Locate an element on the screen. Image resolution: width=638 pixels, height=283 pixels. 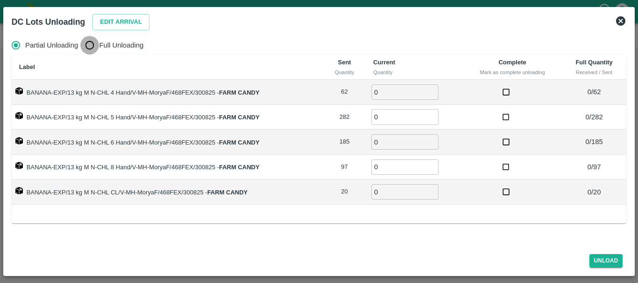
b: Sent is located at coordinates (345, 62).